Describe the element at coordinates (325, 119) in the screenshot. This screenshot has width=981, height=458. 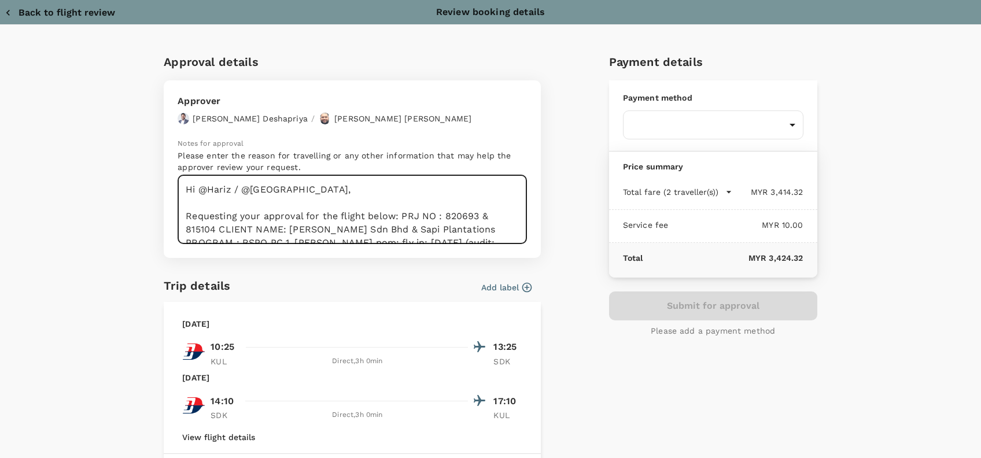
I see `img: avatar-67b4218f54620.jpeg` at that location.